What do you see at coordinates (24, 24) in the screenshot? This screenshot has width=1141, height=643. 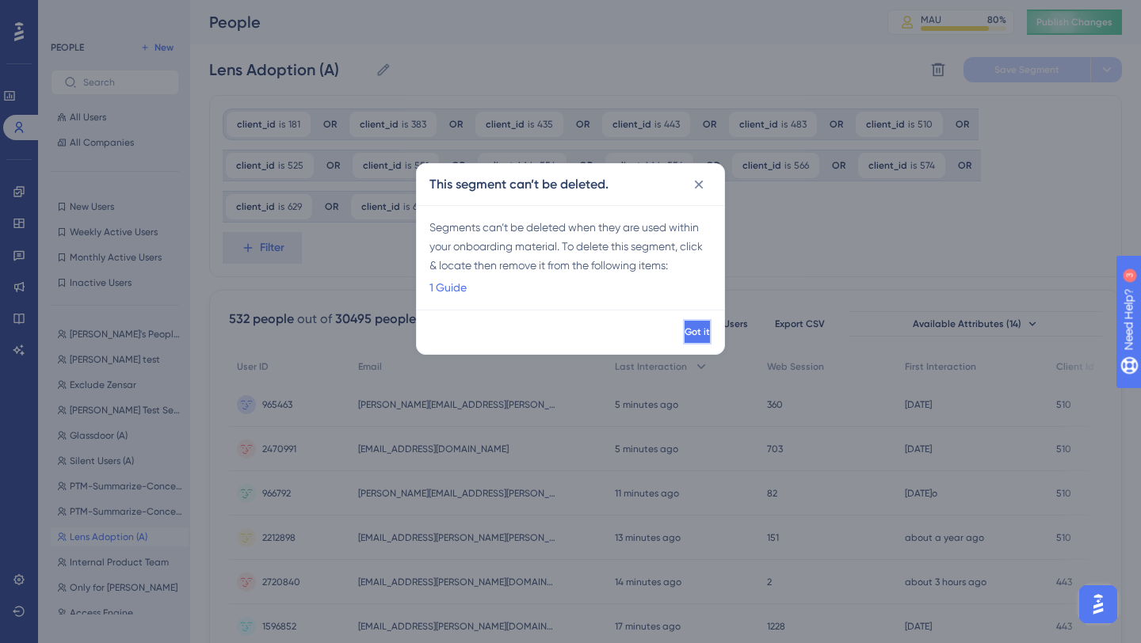 I see `img: launcher-image-alternative-text` at bounding box center [24, 24].